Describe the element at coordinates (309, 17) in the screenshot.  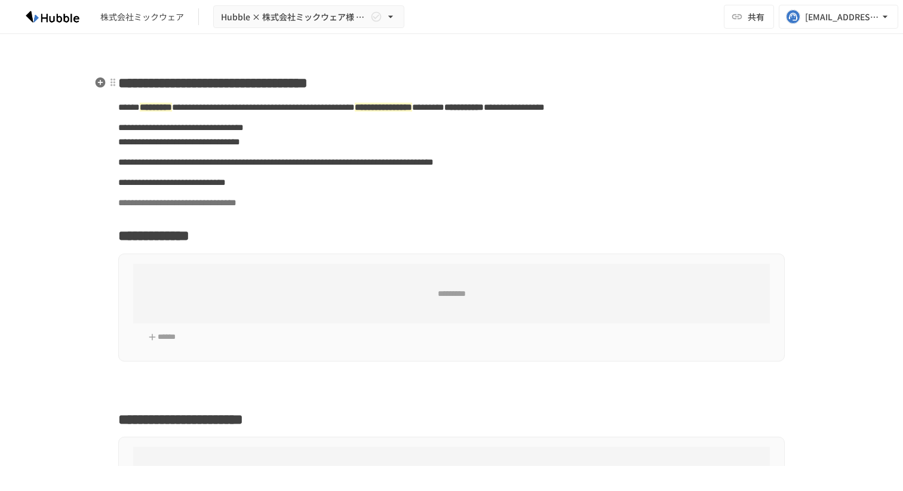
I see `button: Hubble × 株式会社ミックウェア様 オンボーディングプロジェクト` at that location.